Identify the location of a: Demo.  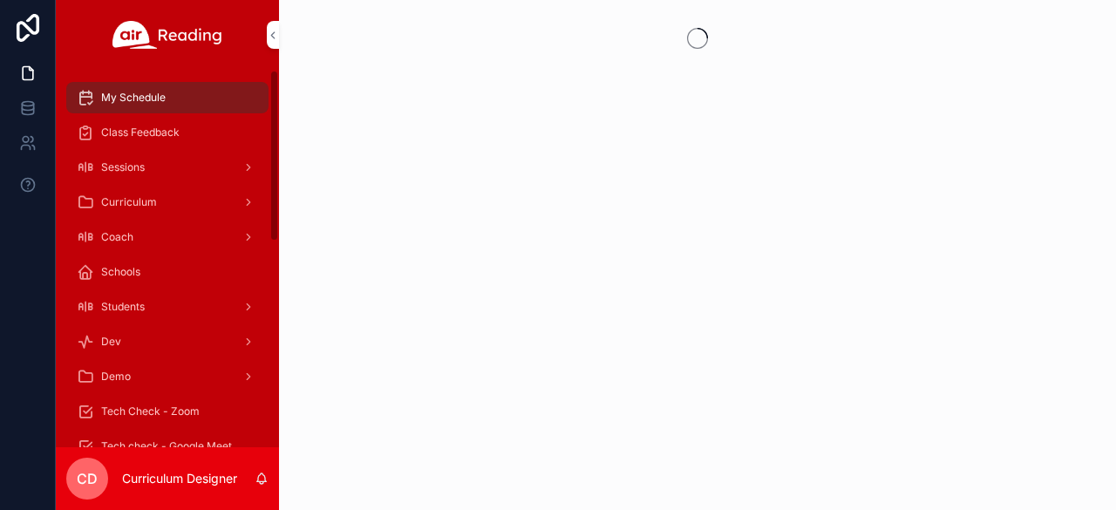
(167, 377).